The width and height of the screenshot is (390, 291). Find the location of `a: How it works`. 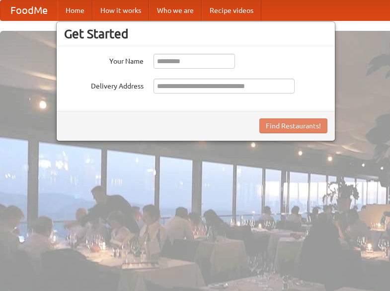

a: How it works is located at coordinates (121, 10).